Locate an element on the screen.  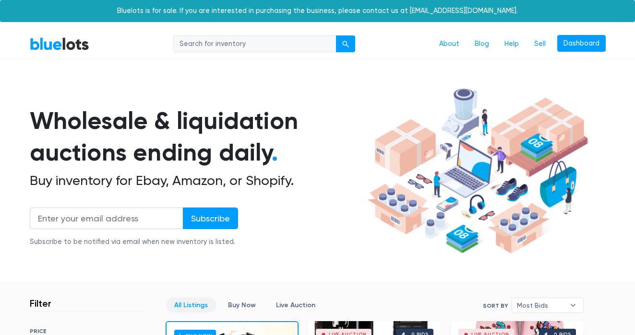
a: About is located at coordinates (449, 44).